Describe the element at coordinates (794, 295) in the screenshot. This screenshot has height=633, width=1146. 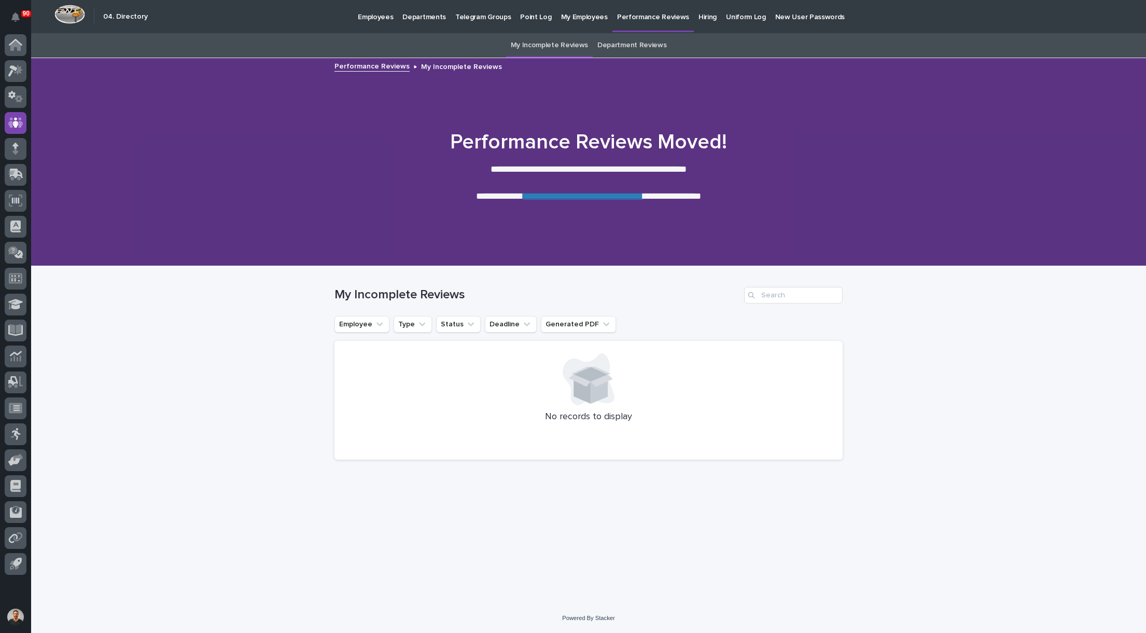
I see `input: Search` at that location.